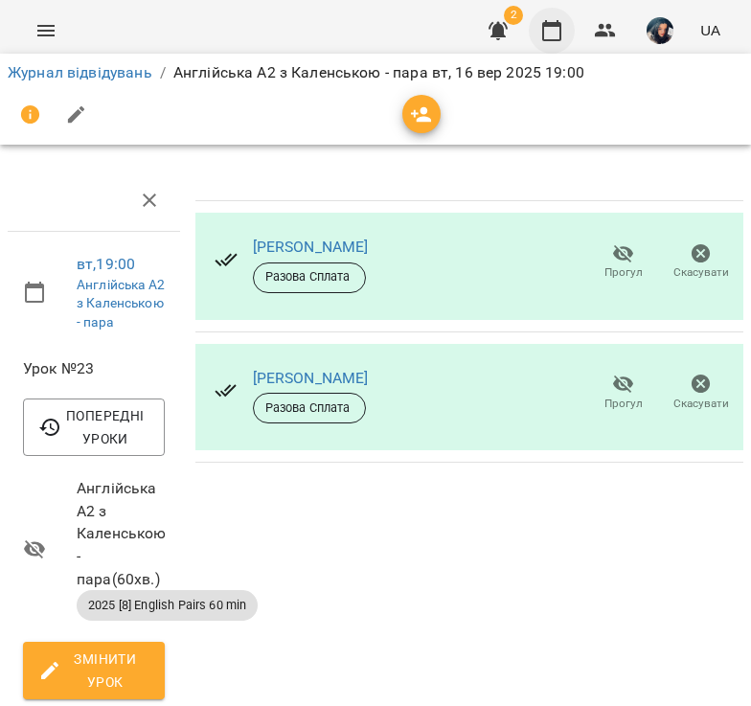  What do you see at coordinates (660, 31) in the screenshot?
I see `img: a25f17a1166e7f267f2f46aa20c26a21.jpg` at bounding box center [660, 31].